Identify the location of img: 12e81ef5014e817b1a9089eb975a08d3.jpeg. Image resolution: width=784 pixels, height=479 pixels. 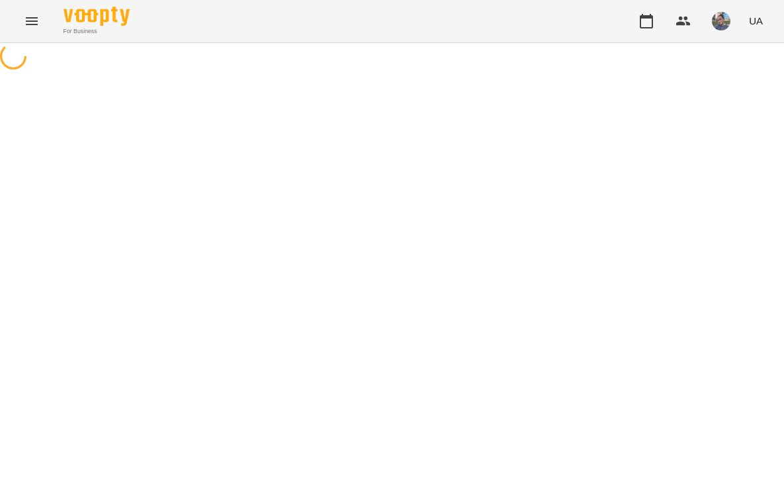
(721, 21).